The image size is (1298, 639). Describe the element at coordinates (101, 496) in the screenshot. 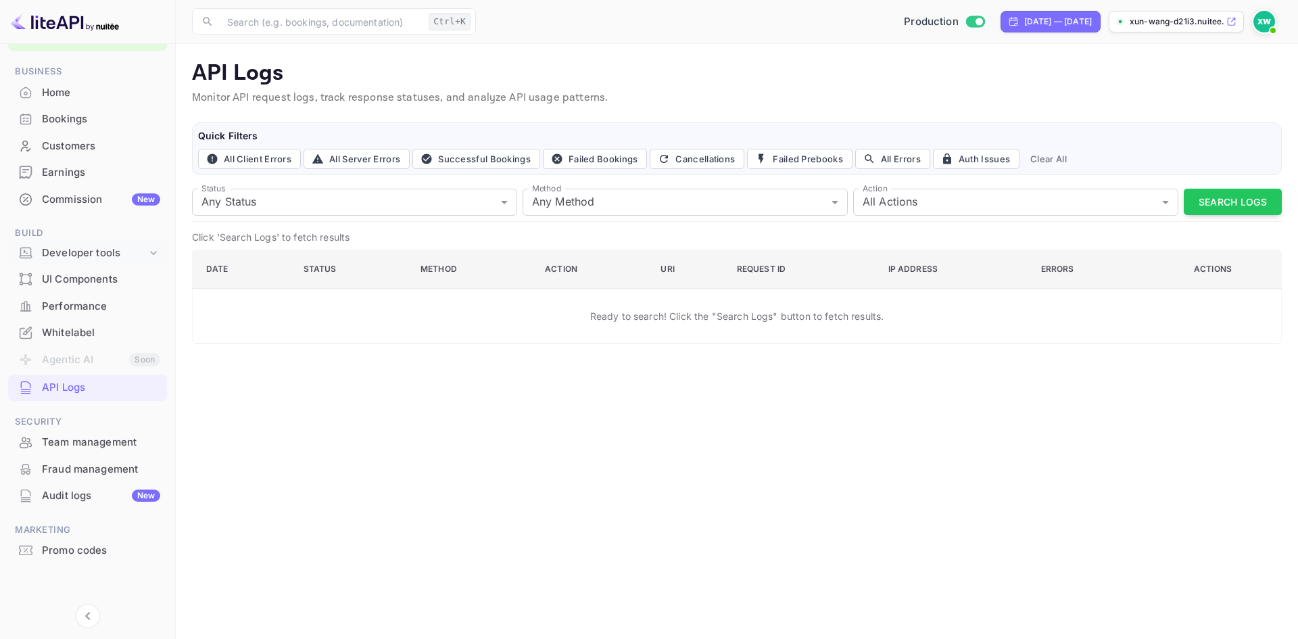

I see `div: Audit logs` at that location.